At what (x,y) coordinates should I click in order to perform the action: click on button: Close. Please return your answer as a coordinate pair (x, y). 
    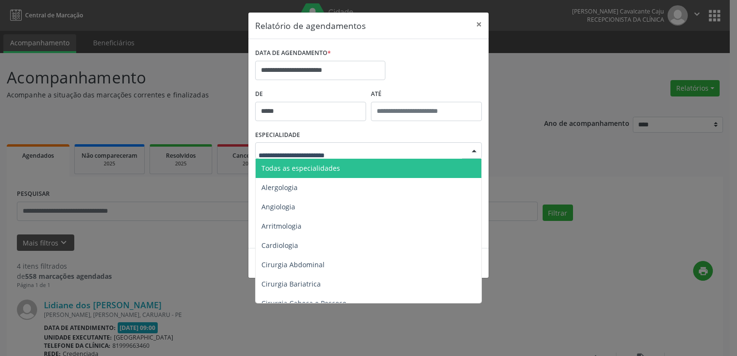
    Looking at the image, I should click on (479, 24).